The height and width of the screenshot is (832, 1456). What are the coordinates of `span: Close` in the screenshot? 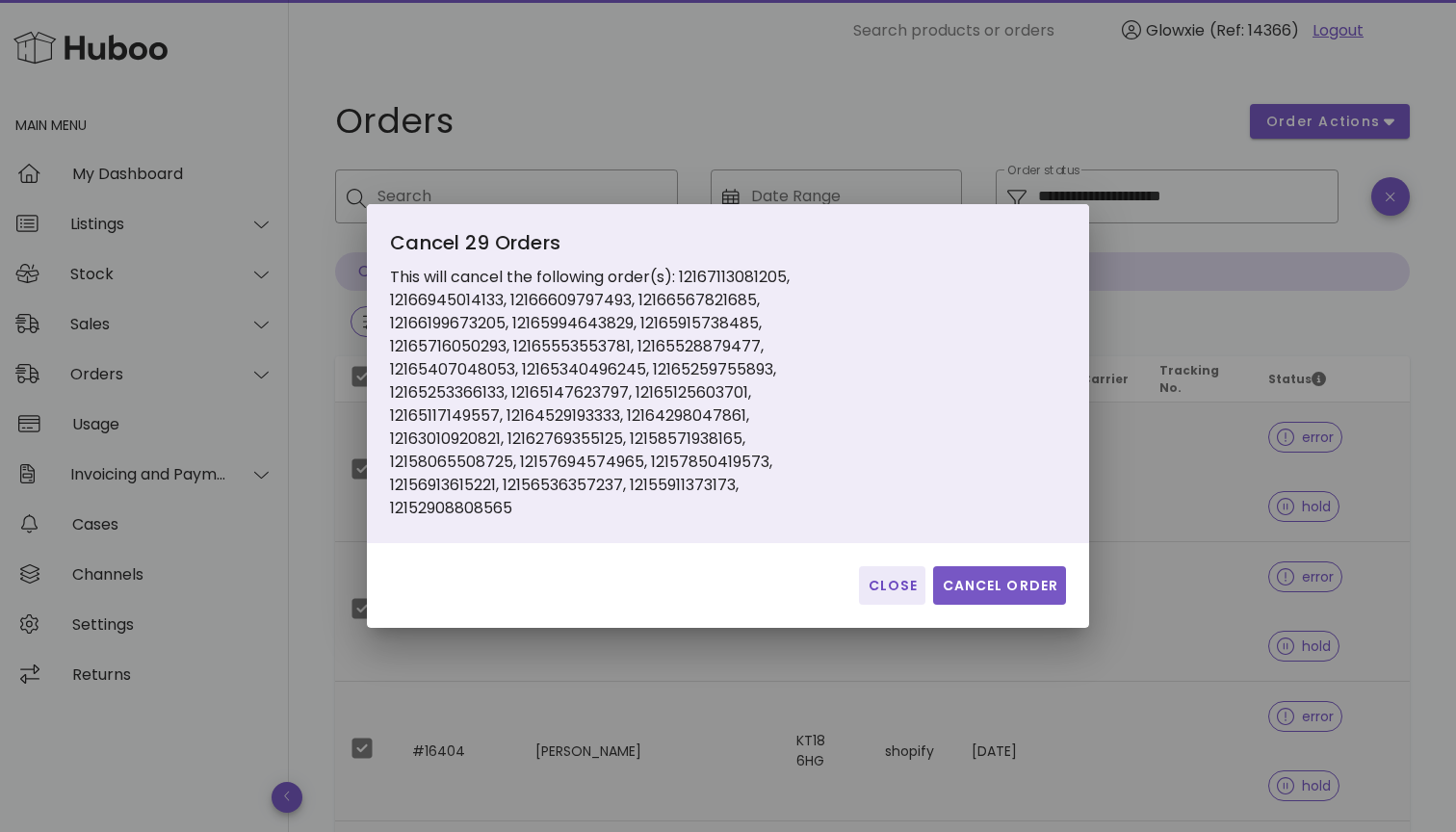 It's located at (891, 586).